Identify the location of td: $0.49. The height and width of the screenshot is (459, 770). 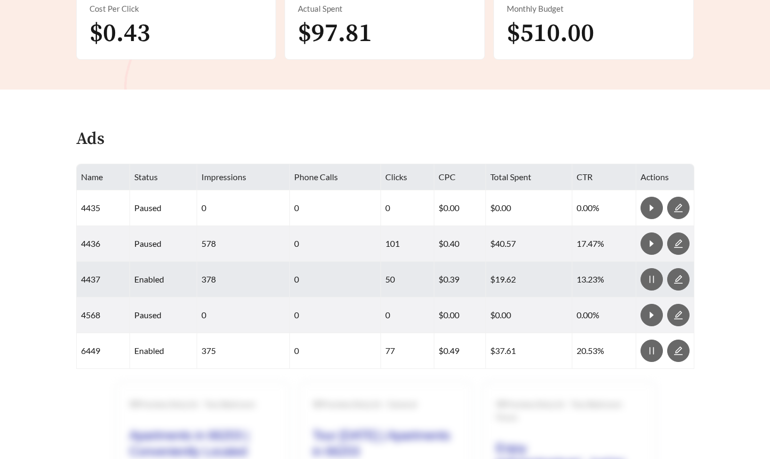
(460, 351).